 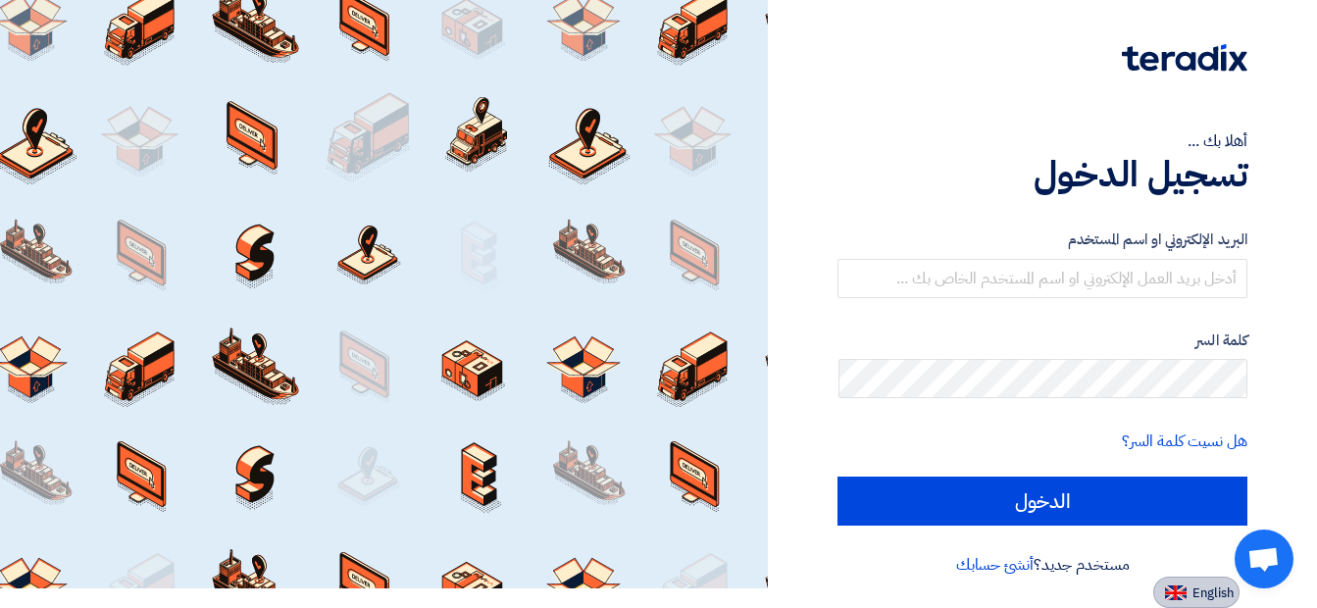 What do you see at coordinates (1042, 141) in the screenshot?
I see `div: أهلا بك ...` at bounding box center [1042, 141].